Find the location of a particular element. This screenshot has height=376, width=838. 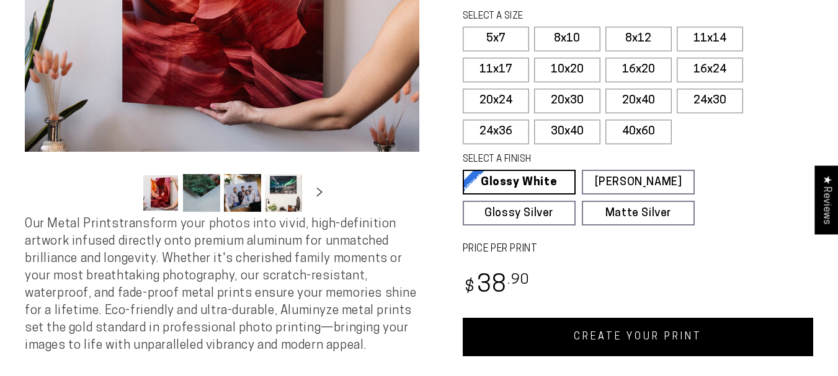

label: 20x40 is located at coordinates (638, 101).